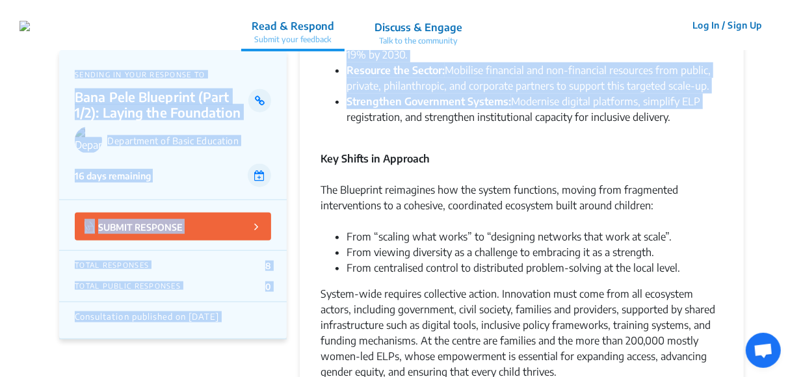  I want to click on p: 16 days remaining, so click(113, 176).